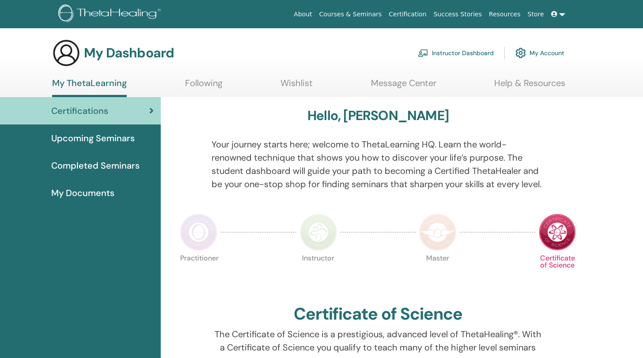  Describe the element at coordinates (437, 273) in the screenshot. I see `p: Master` at that location.